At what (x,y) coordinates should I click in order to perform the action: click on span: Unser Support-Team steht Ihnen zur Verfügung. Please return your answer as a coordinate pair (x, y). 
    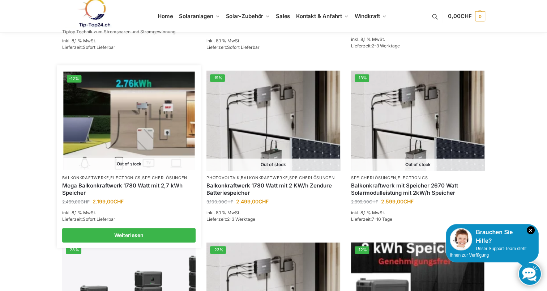
    Looking at the image, I should click on (488, 252).